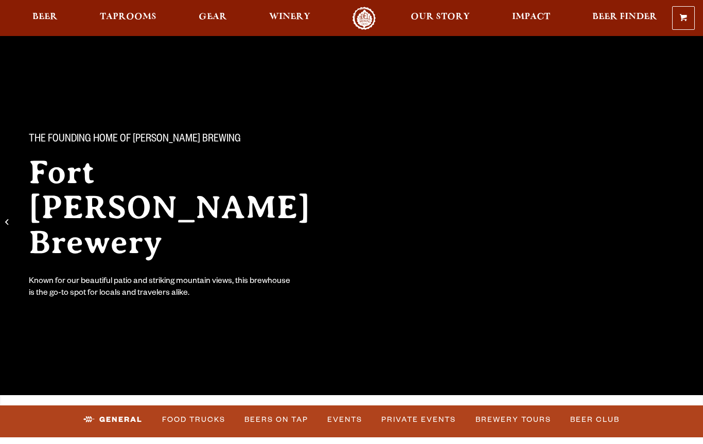 The width and height of the screenshot is (703, 444). Describe the element at coordinates (161, 288) in the screenshot. I see `div: Known for our beautiful patio and striking mountain views, this brewhouse is the go-to spot for l...` at that location.